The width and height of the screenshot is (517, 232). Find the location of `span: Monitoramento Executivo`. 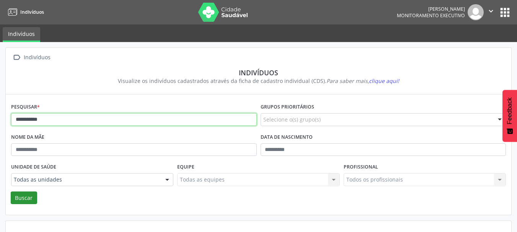

span: Monitoramento Executivo is located at coordinates (431, 15).